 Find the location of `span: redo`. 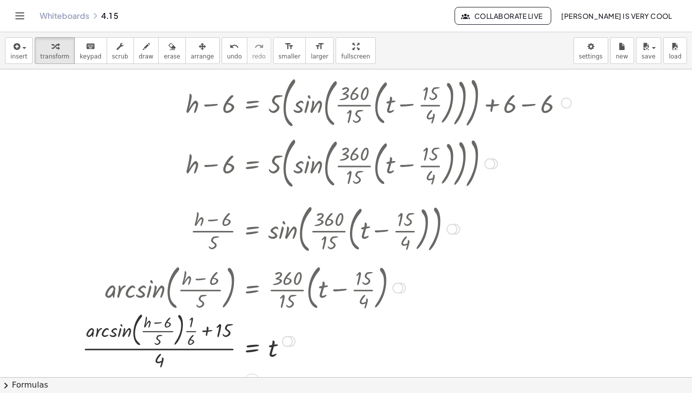

span: redo is located at coordinates (259, 56).